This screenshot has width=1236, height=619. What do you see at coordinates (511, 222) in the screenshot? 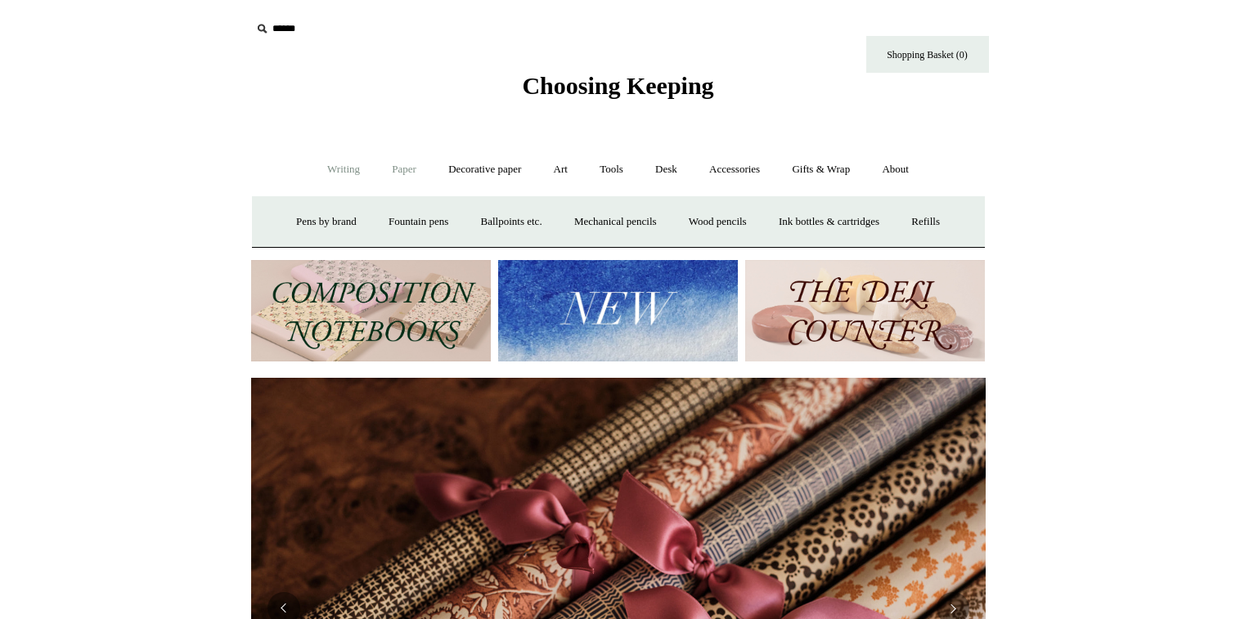
I see `a: Ballpoints etc.` at bounding box center [511, 222].